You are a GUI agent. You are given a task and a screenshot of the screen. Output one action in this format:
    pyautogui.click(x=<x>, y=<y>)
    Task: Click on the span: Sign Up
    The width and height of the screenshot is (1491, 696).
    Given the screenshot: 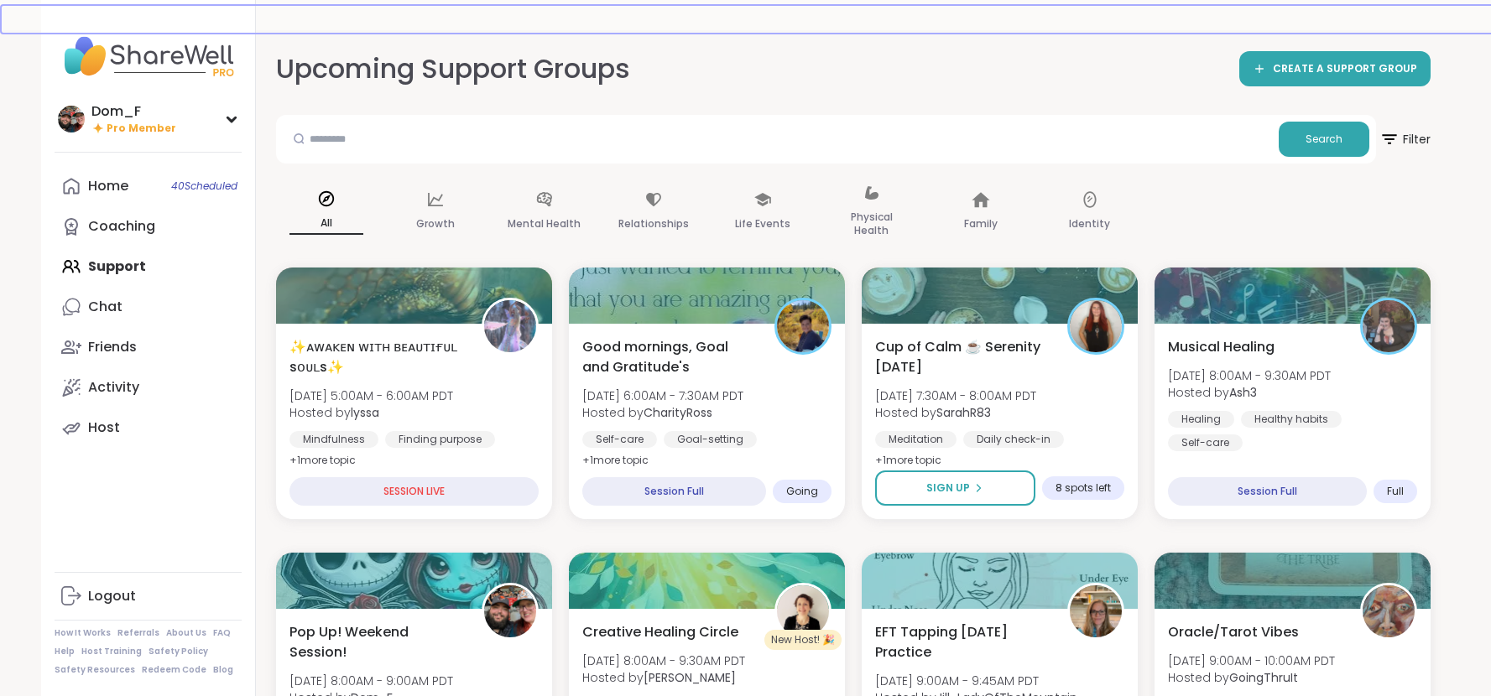 What is the action you would take?
    pyautogui.click(x=948, y=488)
    